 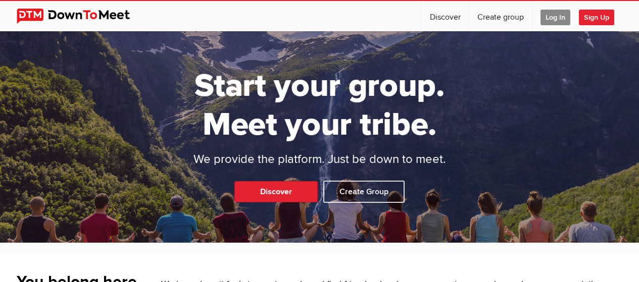 I want to click on span: Log In, so click(x=555, y=17).